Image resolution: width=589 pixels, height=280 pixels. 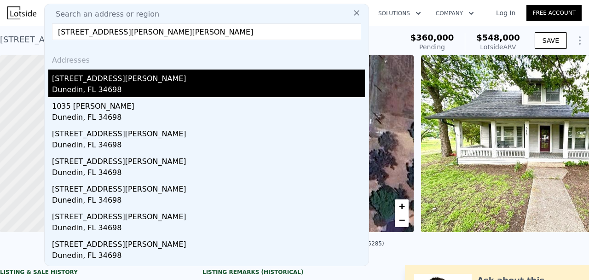 I want to click on a: Log In, so click(x=506, y=13).